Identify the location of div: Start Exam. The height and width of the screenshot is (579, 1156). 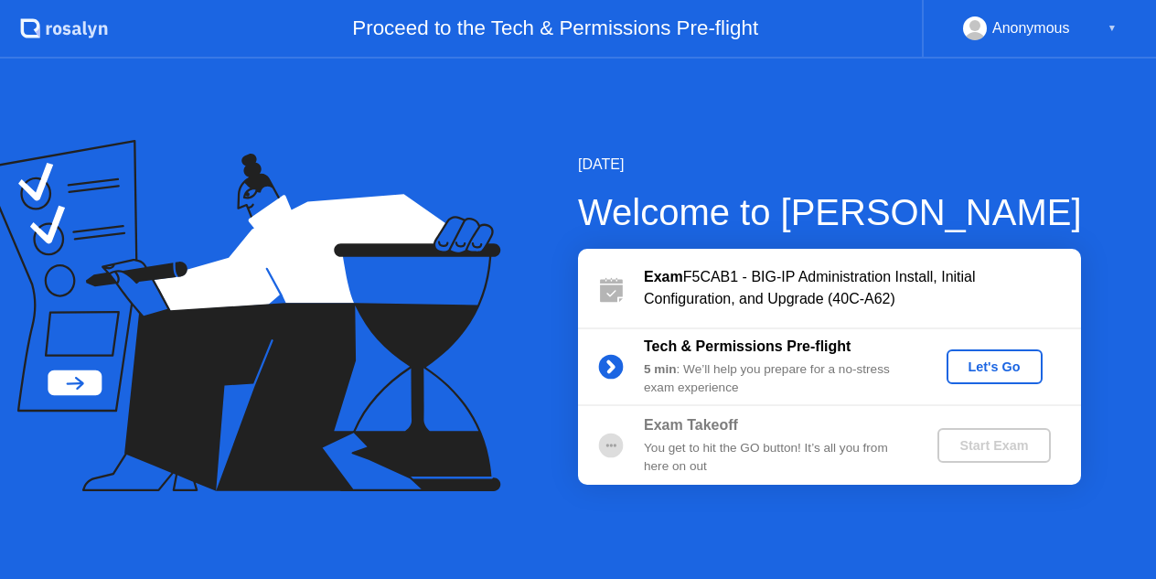
(994, 446).